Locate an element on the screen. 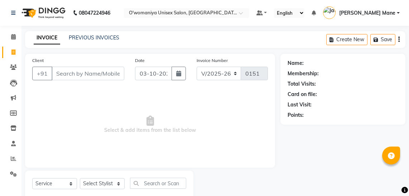  button: +91 is located at coordinates (42, 73).